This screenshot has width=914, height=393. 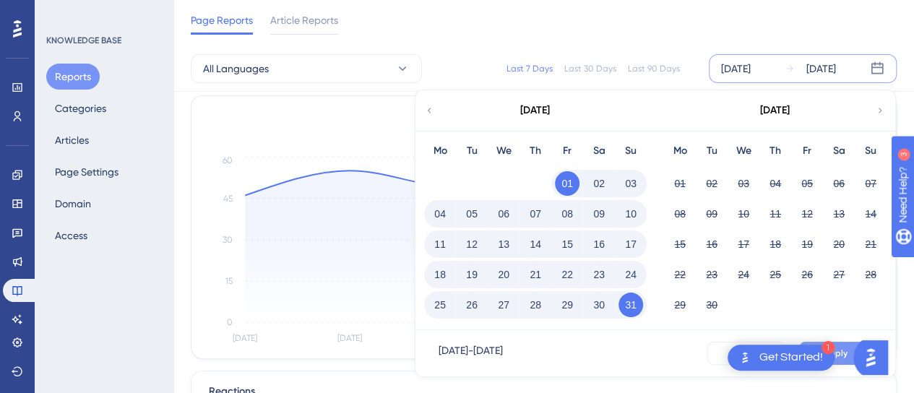 What do you see at coordinates (791, 358) in the screenshot?
I see `div: Get Started!` at bounding box center [791, 358].